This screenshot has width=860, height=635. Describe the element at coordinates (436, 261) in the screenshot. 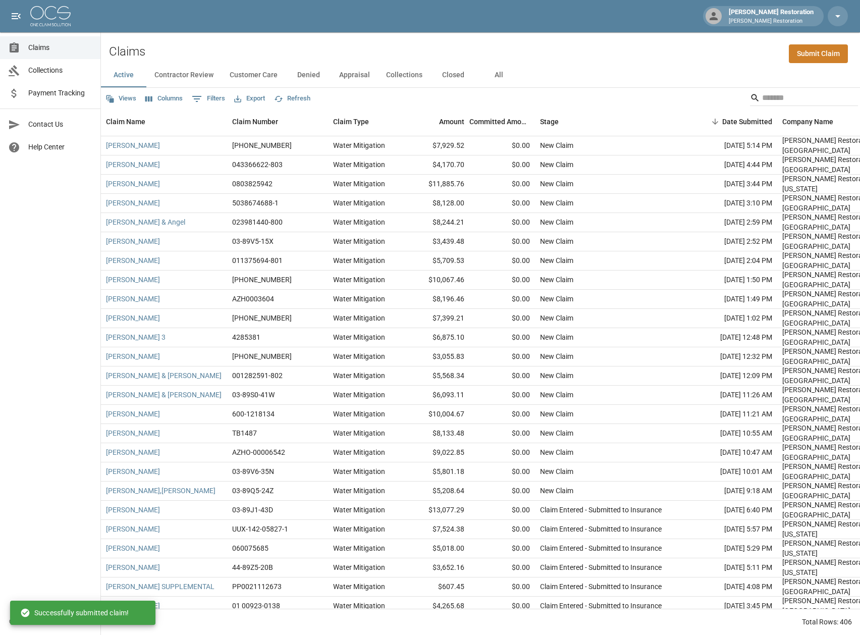

I see `div: $5,709.53` at that location.